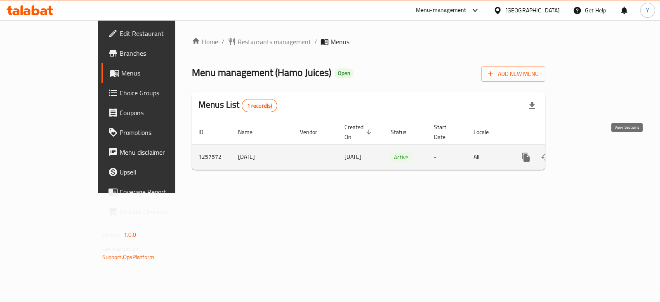 This screenshot has height=302, width=660. Describe the element at coordinates (155, 211) in the screenshot. I see `a: Grocery Checklist` at that location.